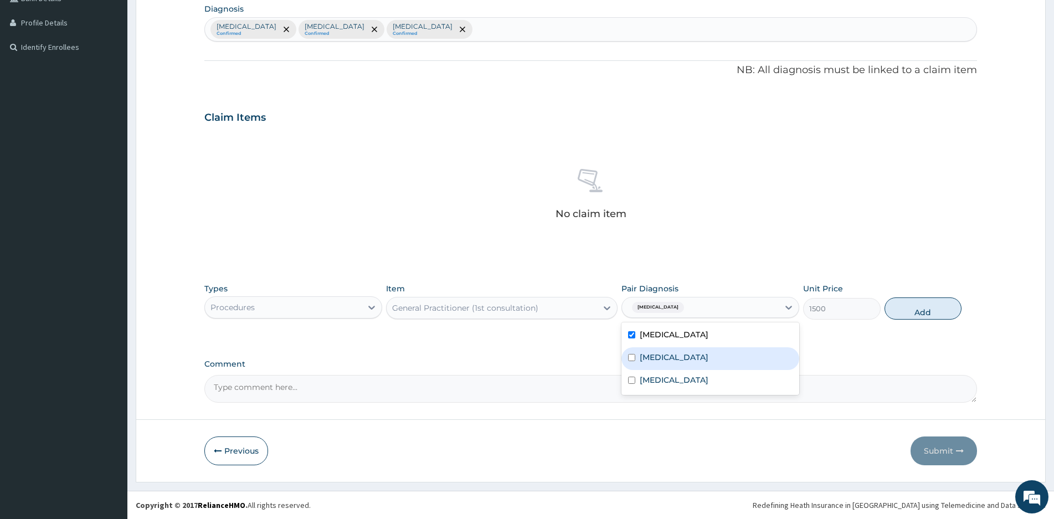 This screenshot has width=1054, height=519. Describe the element at coordinates (233, 307) in the screenshot. I see `div: Procedures` at that location.